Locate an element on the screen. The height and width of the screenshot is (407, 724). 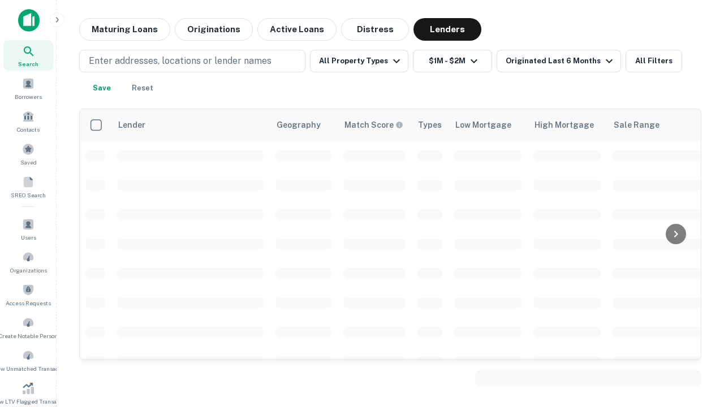
div: Contacts is located at coordinates (28, 121).